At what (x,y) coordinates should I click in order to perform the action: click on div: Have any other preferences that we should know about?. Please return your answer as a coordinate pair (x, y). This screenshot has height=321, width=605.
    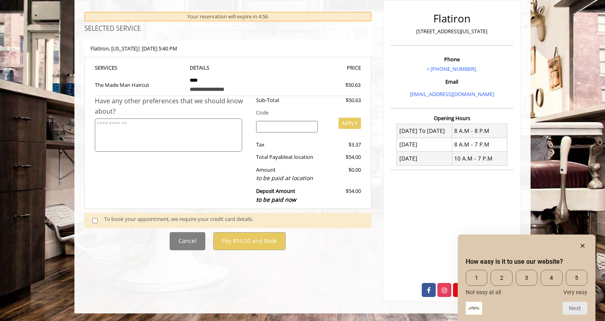
    Looking at the image, I should click on (172, 106).